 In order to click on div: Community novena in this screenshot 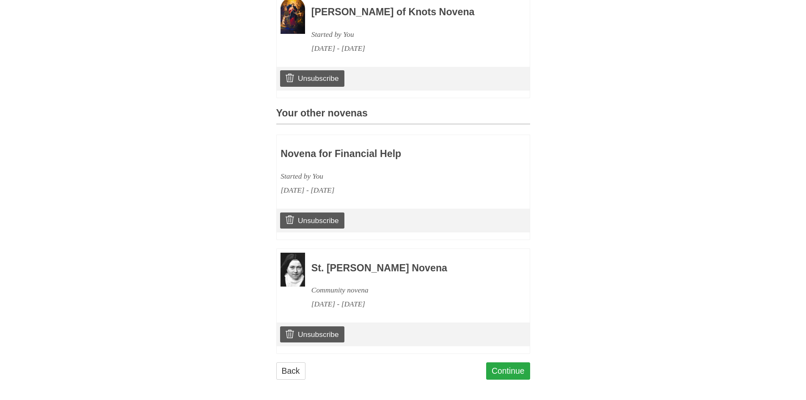, I will do `click(409, 290)`.